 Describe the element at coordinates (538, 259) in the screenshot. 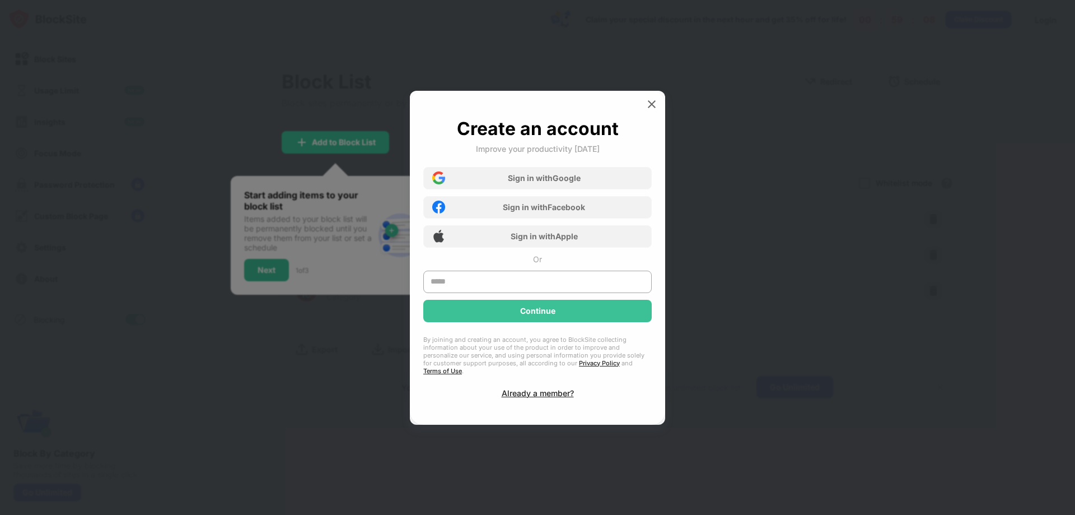

I see `div: Or` at that location.